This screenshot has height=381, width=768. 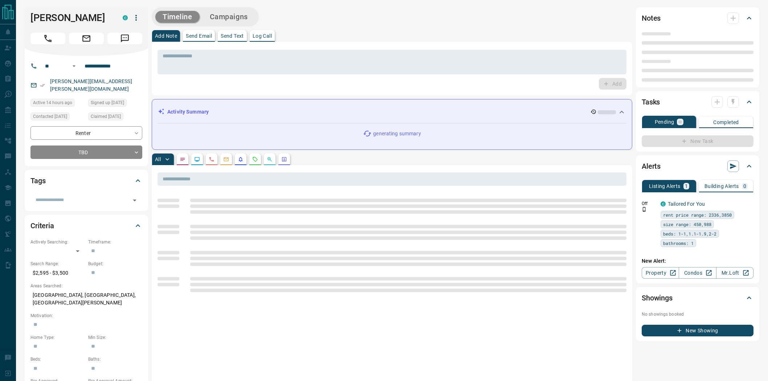 I want to click on button: New Showing, so click(x=698, y=331).